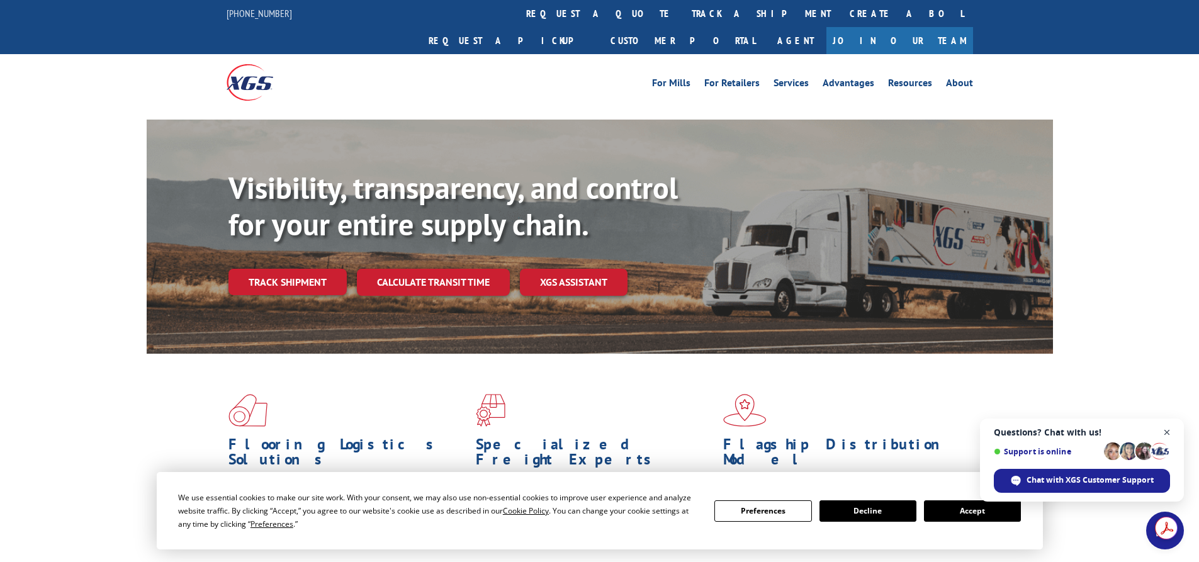 The image size is (1199, 562). I want to click on h1: Flooring Logistics Solutions, so click(347, 455).